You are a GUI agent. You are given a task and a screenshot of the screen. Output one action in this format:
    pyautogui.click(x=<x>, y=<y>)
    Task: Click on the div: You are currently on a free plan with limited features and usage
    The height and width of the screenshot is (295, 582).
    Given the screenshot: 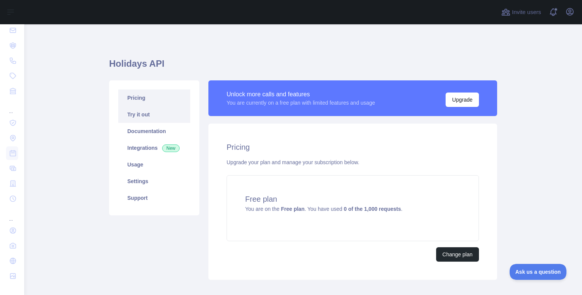 What is the action you would take?
    pyautogui.click(x=301, y=103)
    